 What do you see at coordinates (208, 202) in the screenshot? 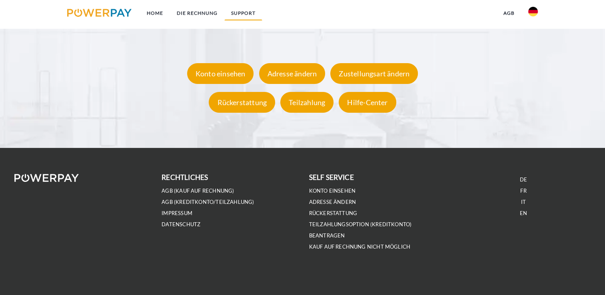
I see `a: AGB (Kreditkonto/Teilzahlung)` at bounding box center [208, 202].